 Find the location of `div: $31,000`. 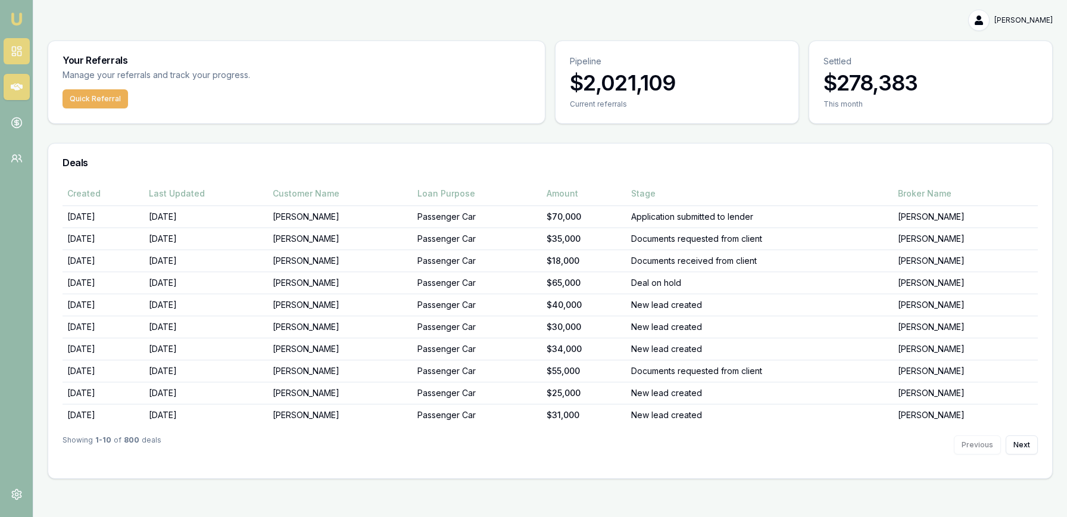

div: $31,000 is located at coordinates (584, 415).